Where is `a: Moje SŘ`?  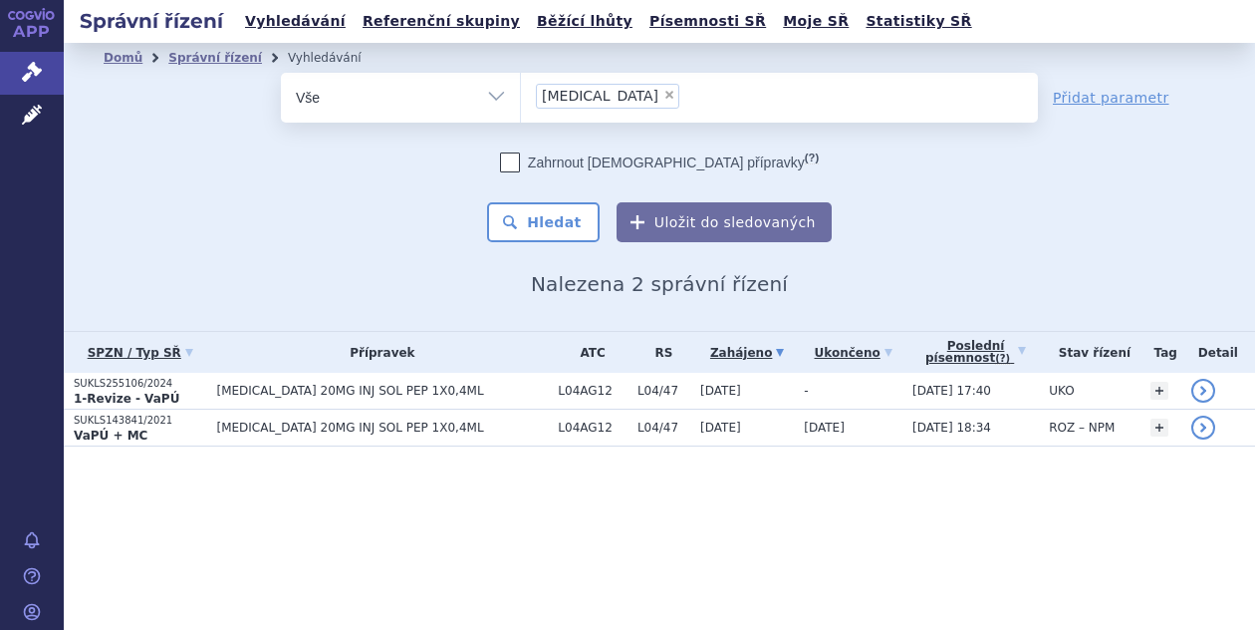 a: Moje SŘ is located at coordinates (816, 21).